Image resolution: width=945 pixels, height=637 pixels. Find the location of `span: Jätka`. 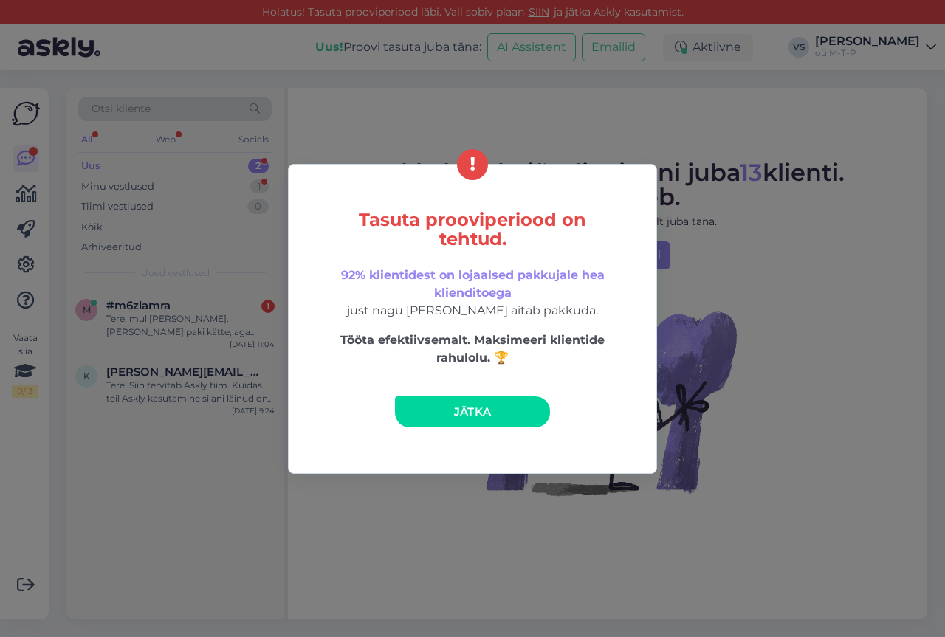

span: Jätka is located at coordinates (473, 411).